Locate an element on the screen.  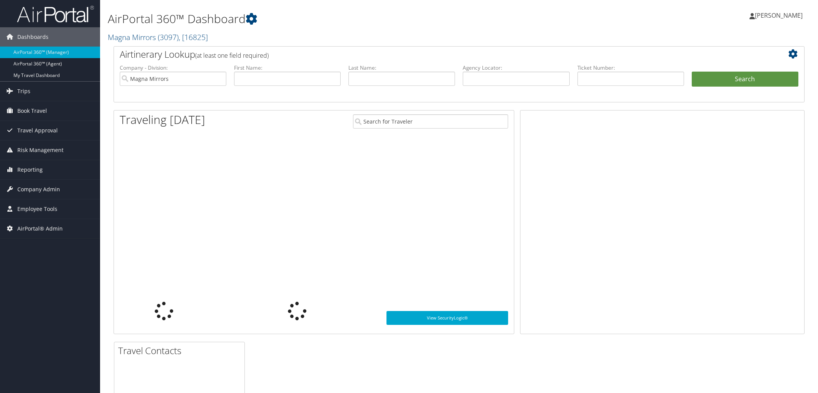
span: (at least one field required) is located at coordinates (232, 55).